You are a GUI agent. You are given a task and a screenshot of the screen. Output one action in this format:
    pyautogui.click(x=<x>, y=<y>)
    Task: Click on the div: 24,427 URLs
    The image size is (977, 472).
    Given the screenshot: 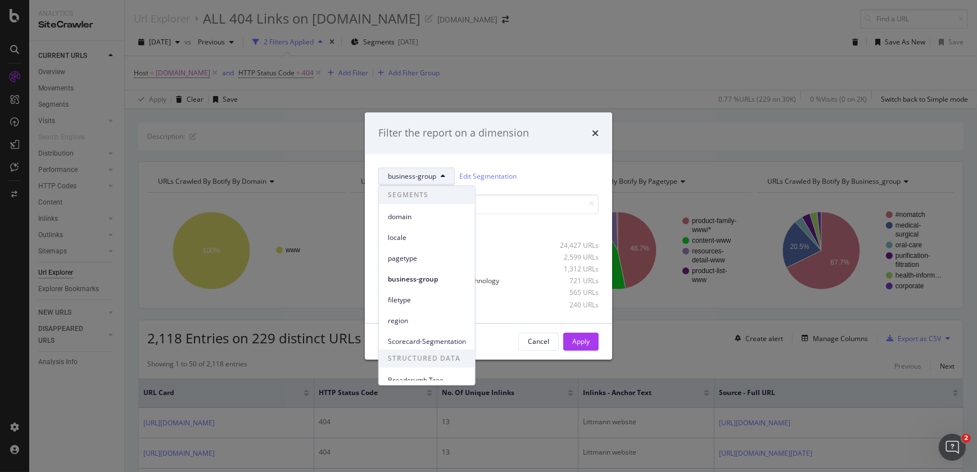 What is the action you would take?
    pyautogui.click(x=571, y=245)
    